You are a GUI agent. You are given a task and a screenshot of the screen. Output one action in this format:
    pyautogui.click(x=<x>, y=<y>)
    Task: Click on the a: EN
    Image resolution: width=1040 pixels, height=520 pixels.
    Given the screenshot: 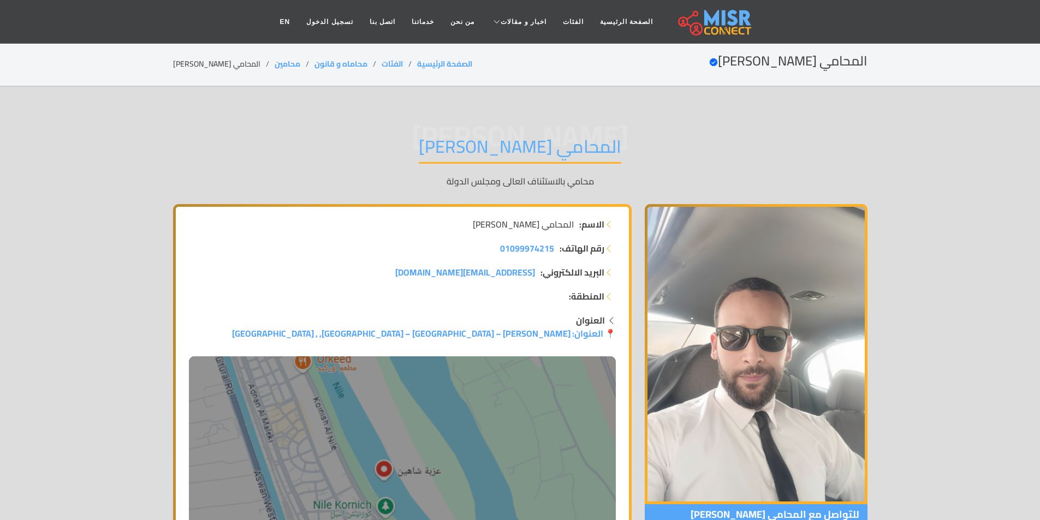 What is the action you would take?
    pyautogui.click(x=285, y=22)
    